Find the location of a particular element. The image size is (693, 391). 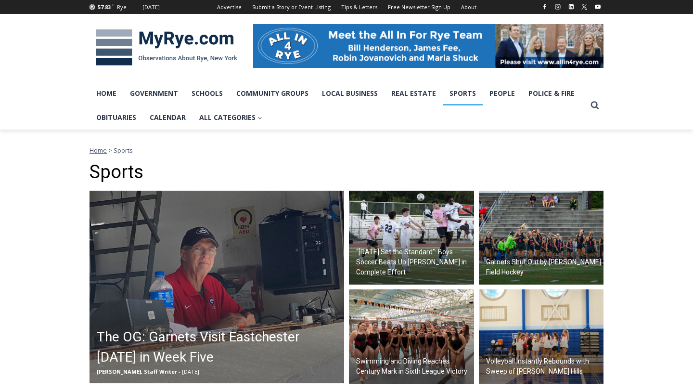

a: All in for Rye is located at coordinates (428, 46).